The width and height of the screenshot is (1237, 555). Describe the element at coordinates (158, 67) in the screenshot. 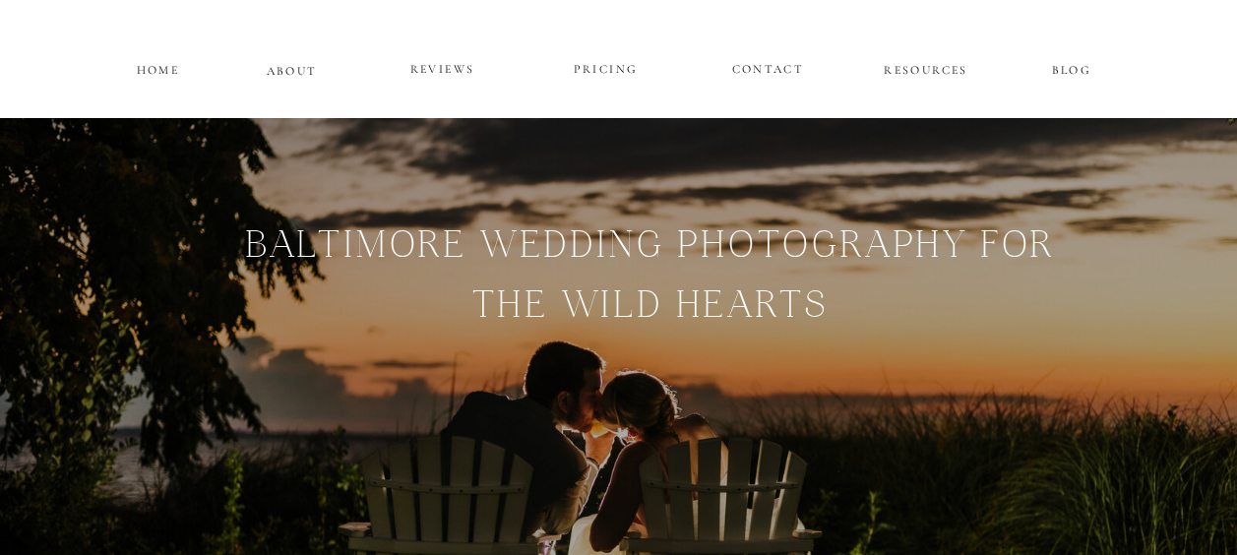

I see `a: HOME` at that location.